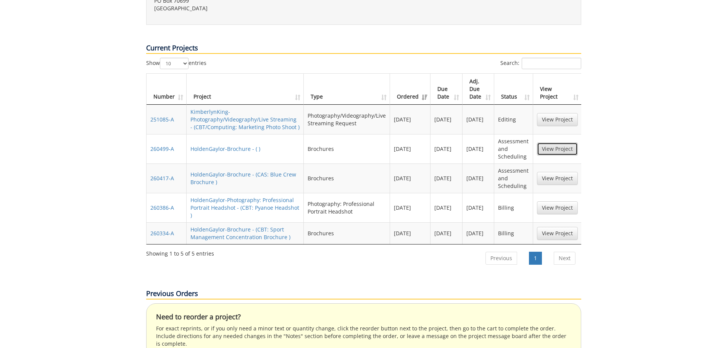  Describe the element at coordinates (176, 63) in the screenshot. I see `label: Show entries` at that location.